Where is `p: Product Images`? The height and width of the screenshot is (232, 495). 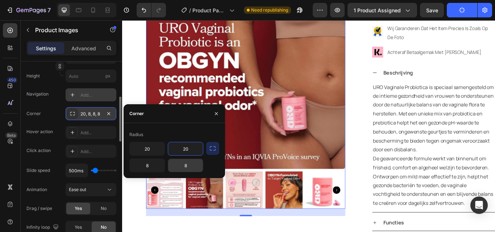
p: Product Images is located at coordinates (66, 30).